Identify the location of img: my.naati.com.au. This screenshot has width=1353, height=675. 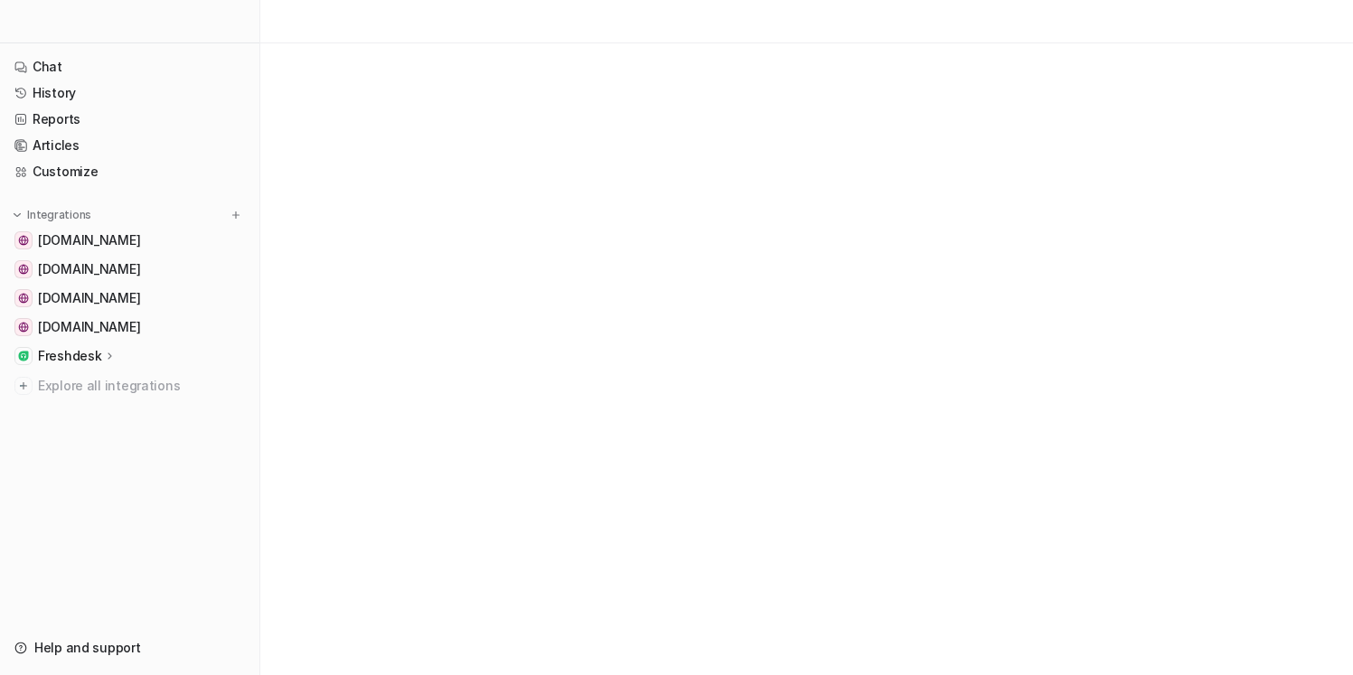
(24, 298).